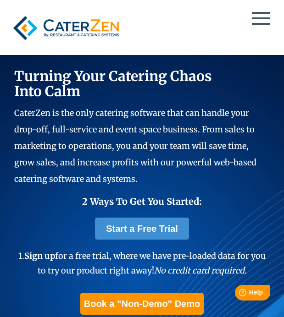  I want to click on span: Turning Your Catering Chaos Into Calm, so click(113, 83).